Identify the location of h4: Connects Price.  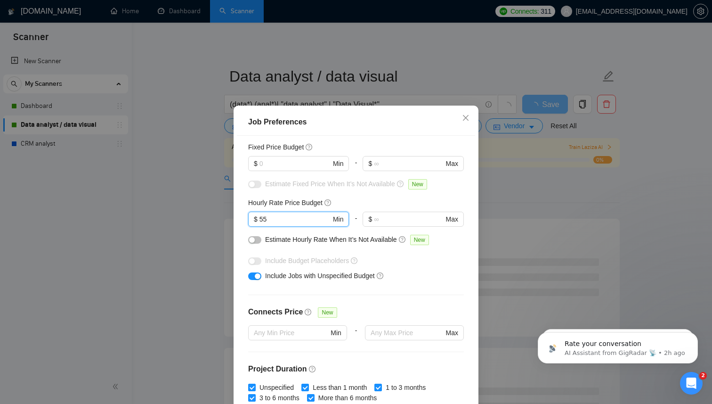
(275, 312).